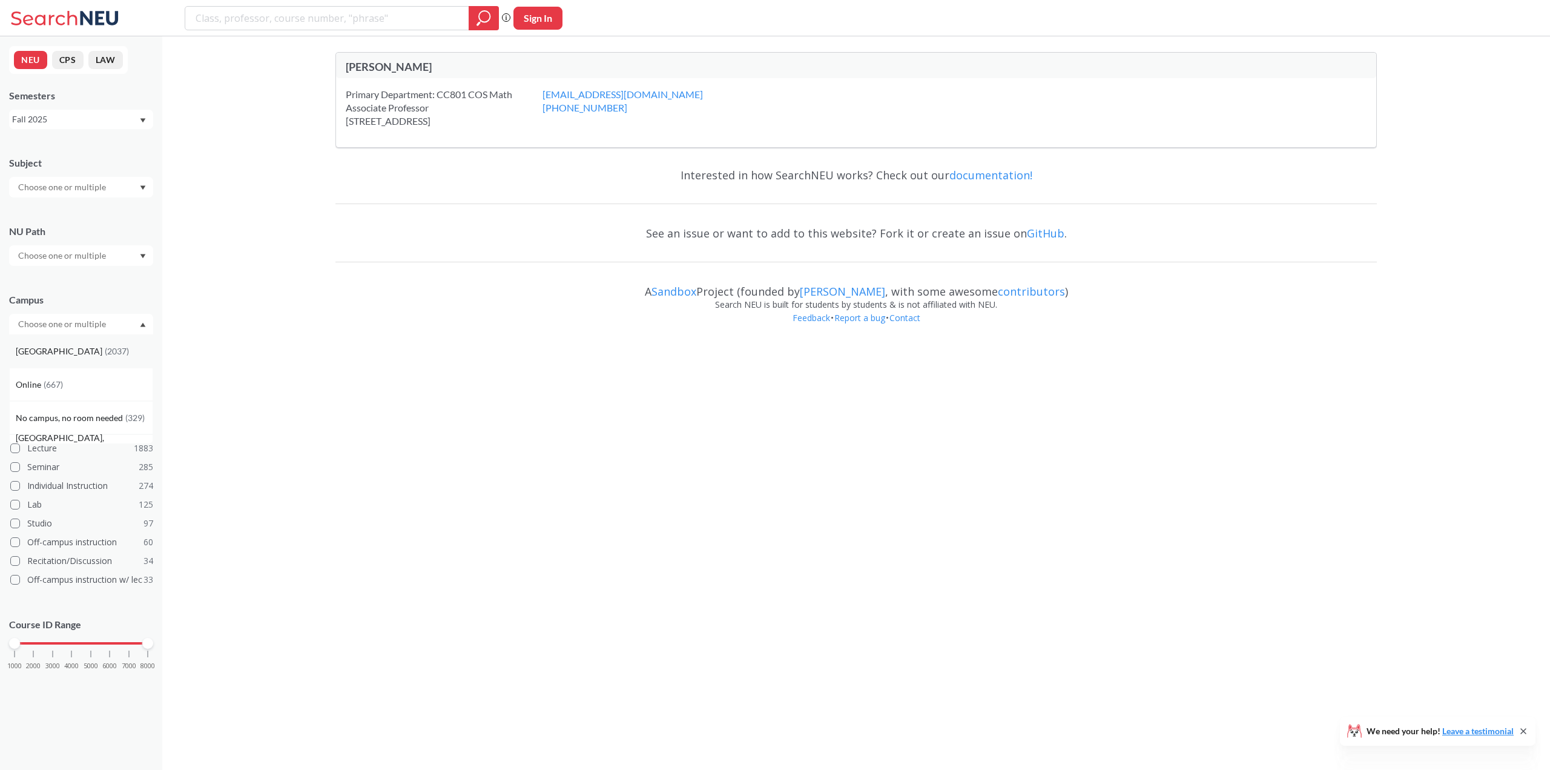 The width and height of the screenshot is (1550, 770). Describe the element at coordinates (81, 119) in the screenshot. I see `div: Fall 2025Dropdown arrow` at that location.